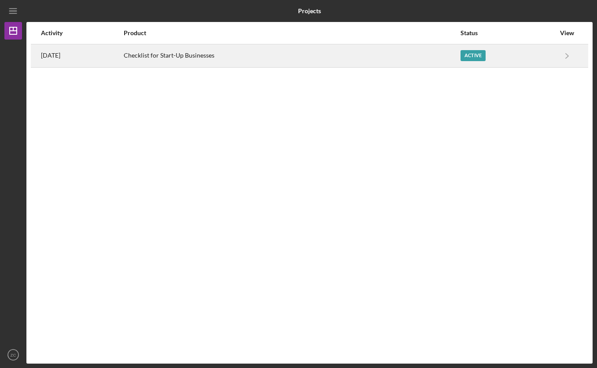 The height and width of the screenshot is (368, 597). I want to click on div: Product, so click(291, 33).